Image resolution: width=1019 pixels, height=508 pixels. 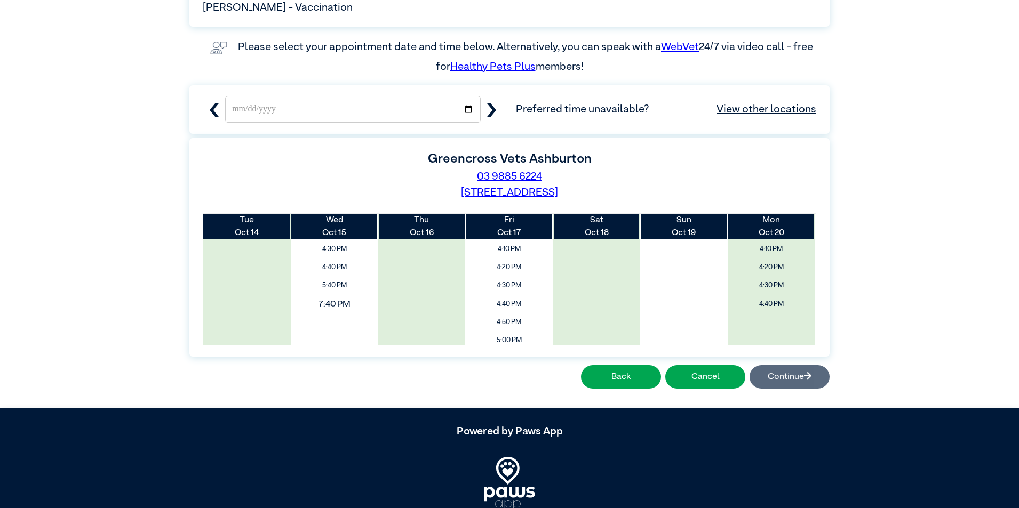 What do you see at coordinates (596, 227) in the screenshot?
I see `th: Oct 18` at bounding box center [596, 227].